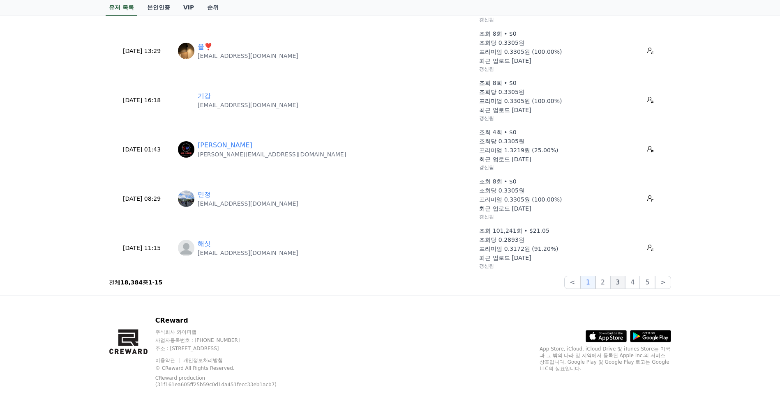  What do you see at coordinates (80, 276) in the screenshot?
I see `span: Messages` at bounding box center [80, 276].